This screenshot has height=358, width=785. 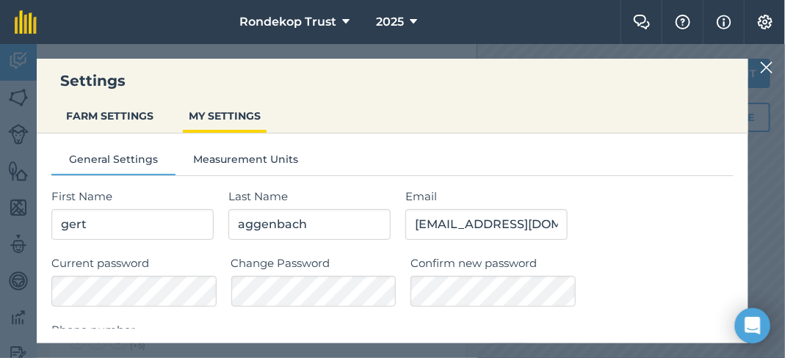 I want to click on button: Measurement Units, so click(x=245, y=162).